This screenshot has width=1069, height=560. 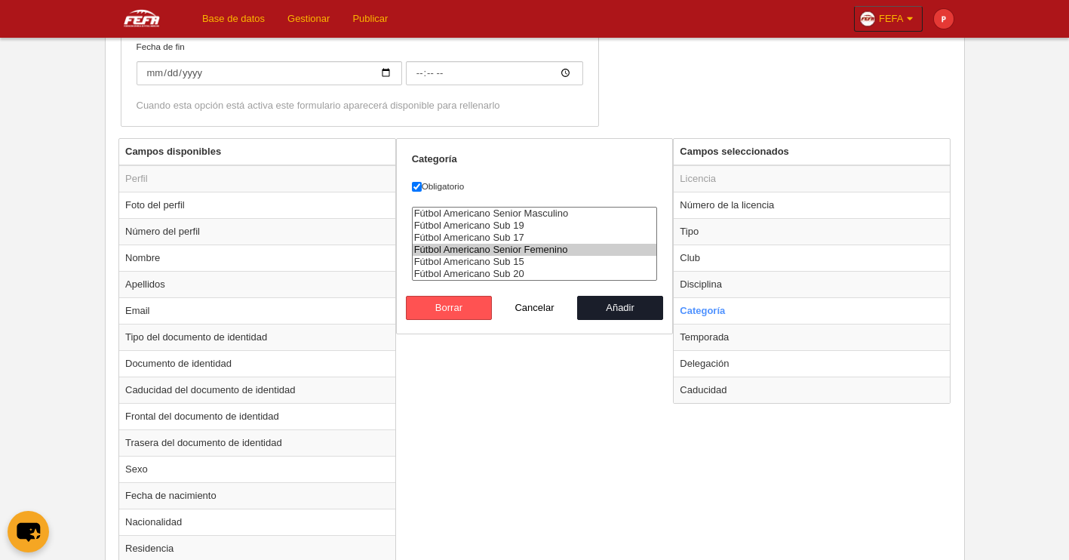 What do you see at coordinates (257, 363) in the screenshot?
I see `td: Documento de identidad` at bounding box center [257, 363].